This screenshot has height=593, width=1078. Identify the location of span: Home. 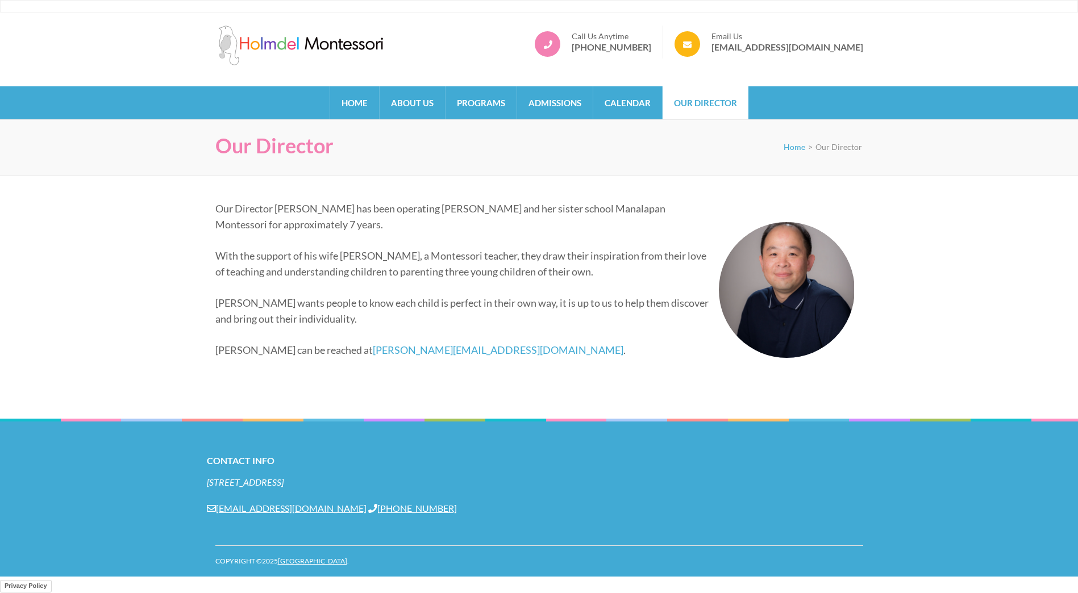
(795, 147).